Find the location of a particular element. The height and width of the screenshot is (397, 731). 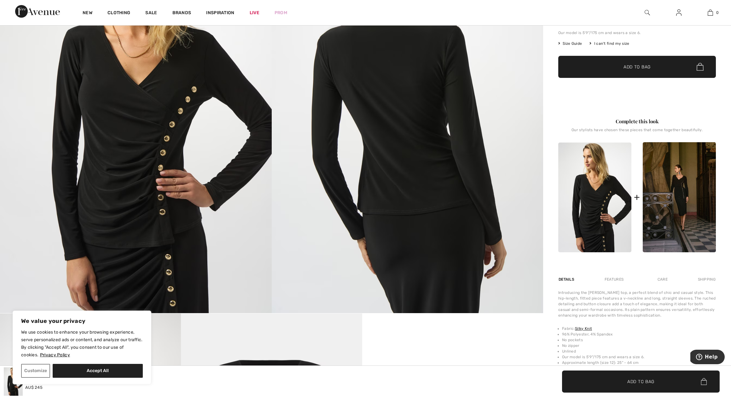

div: Our stylists have chosen these pieces that come together beautifully. is located at coordinates (637, 132).